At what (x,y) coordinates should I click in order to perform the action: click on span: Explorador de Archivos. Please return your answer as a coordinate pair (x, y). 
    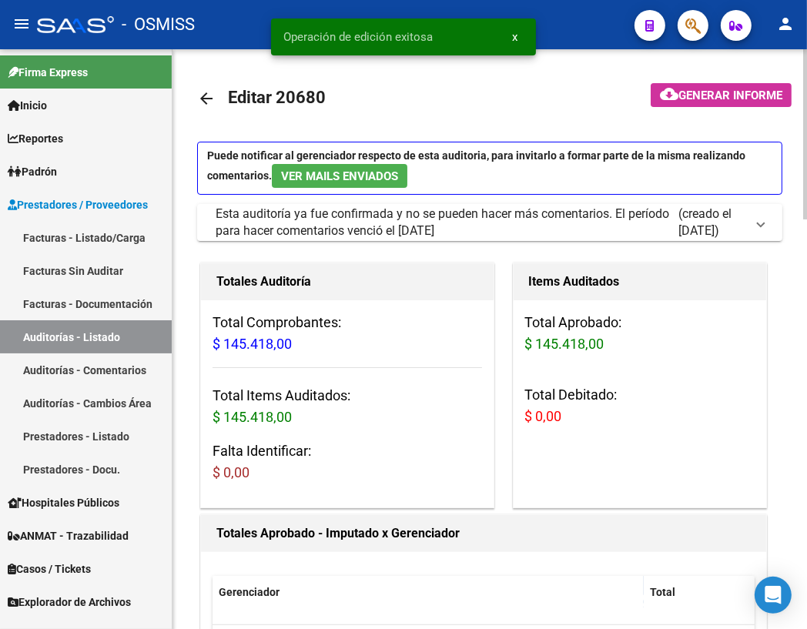
    Looking at the image, I should click on (69, 602).